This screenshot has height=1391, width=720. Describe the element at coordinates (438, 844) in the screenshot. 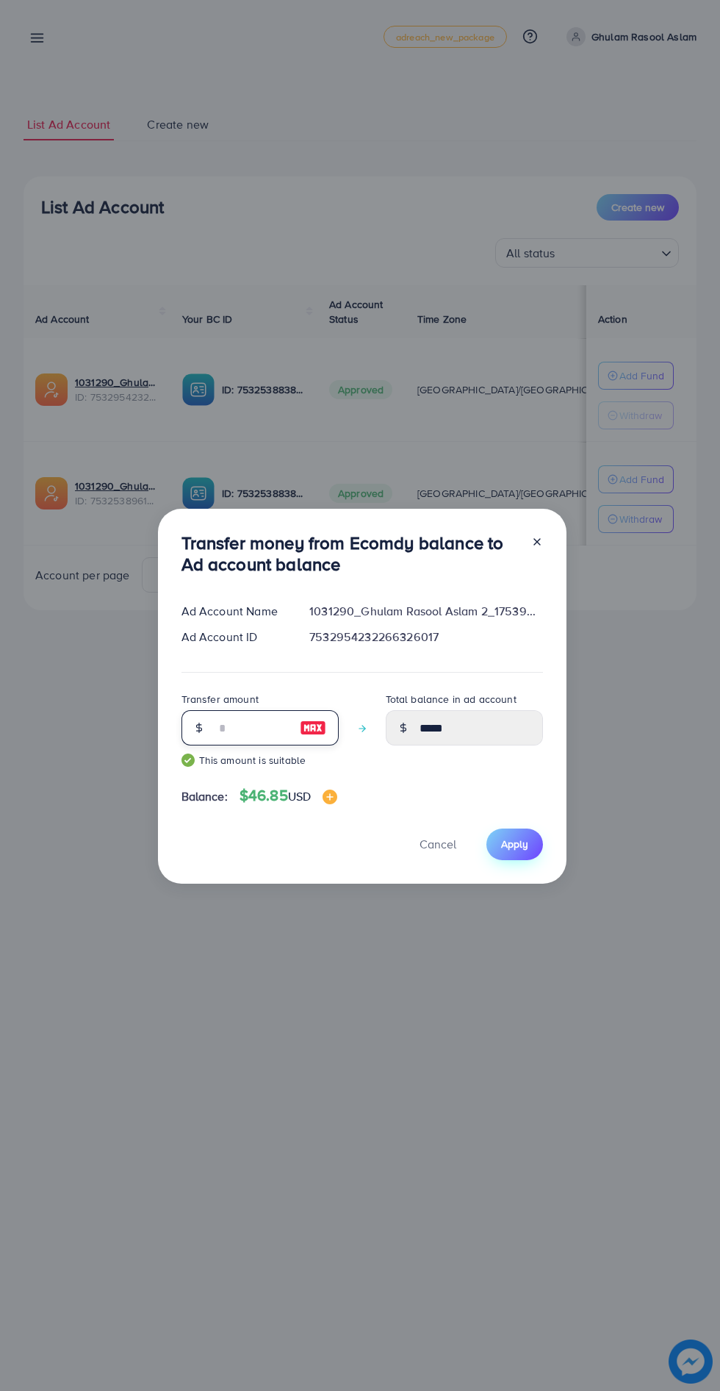

I see `span: Cancel` at that location.